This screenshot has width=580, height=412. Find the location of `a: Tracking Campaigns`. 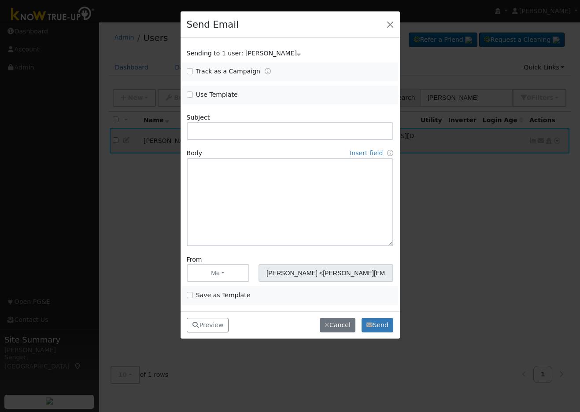

a: Tracking Campaigns is located at coordinates (268, 71).